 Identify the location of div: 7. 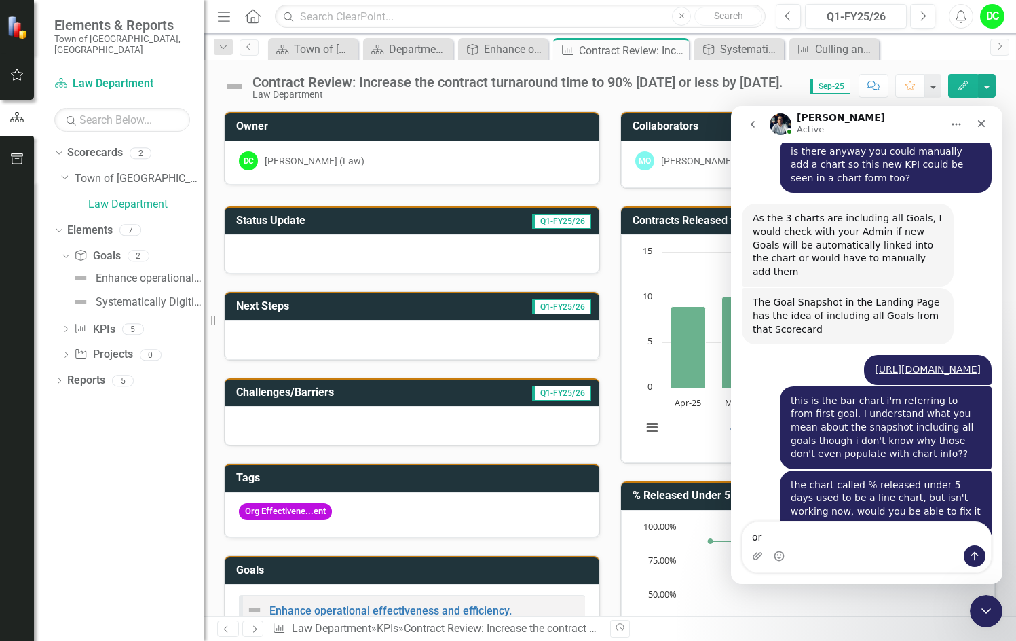
(130, 230).